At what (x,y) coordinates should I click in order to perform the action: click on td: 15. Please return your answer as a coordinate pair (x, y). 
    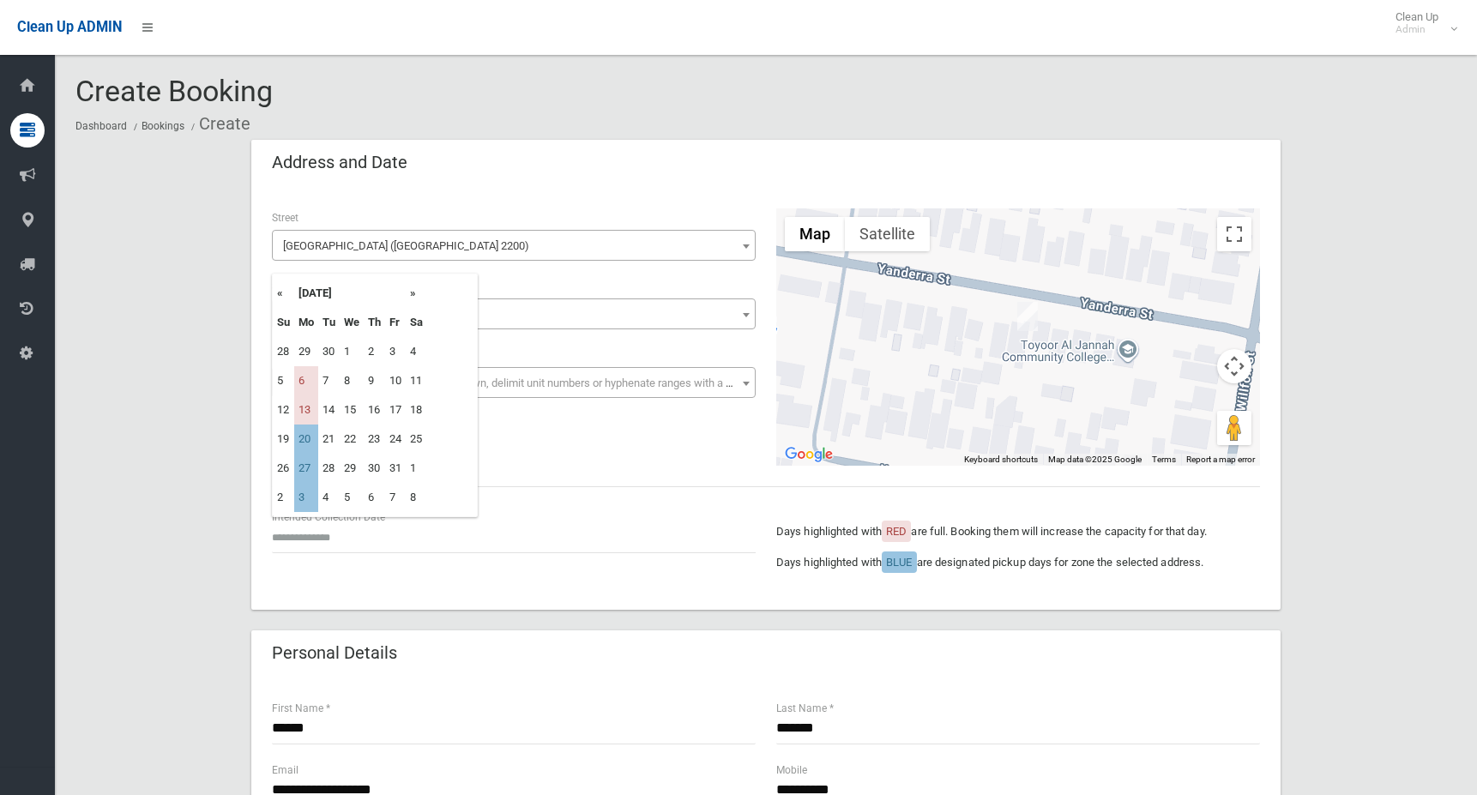
    Looking at the image, I should click on (352, 410).